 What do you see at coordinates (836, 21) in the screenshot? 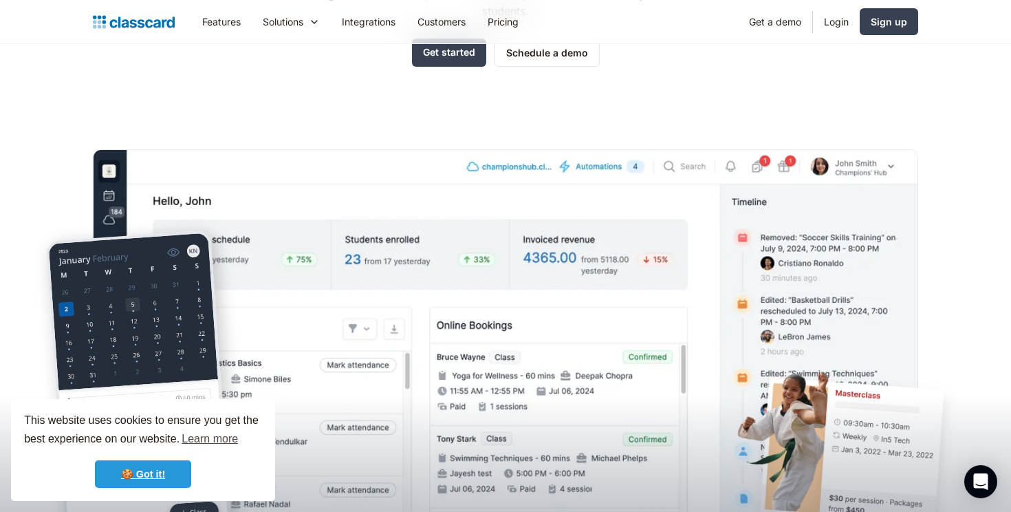
I see `a: Login` at bounding box center [836, 21].